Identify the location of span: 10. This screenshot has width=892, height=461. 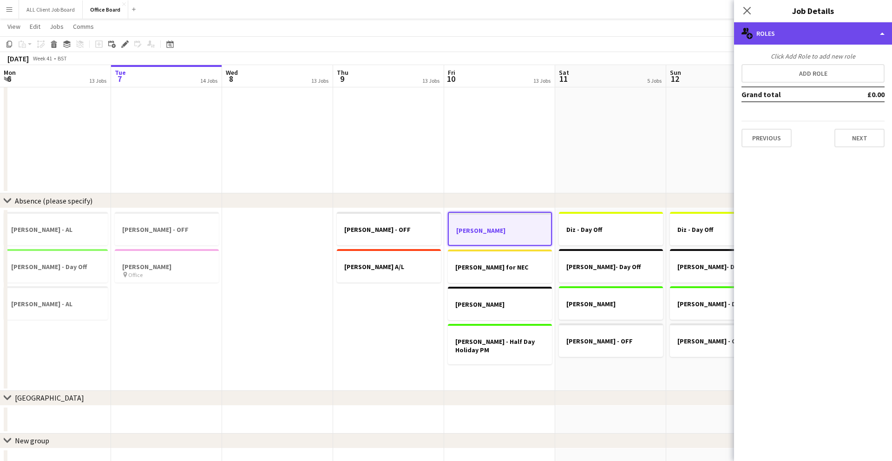
(450, 78).